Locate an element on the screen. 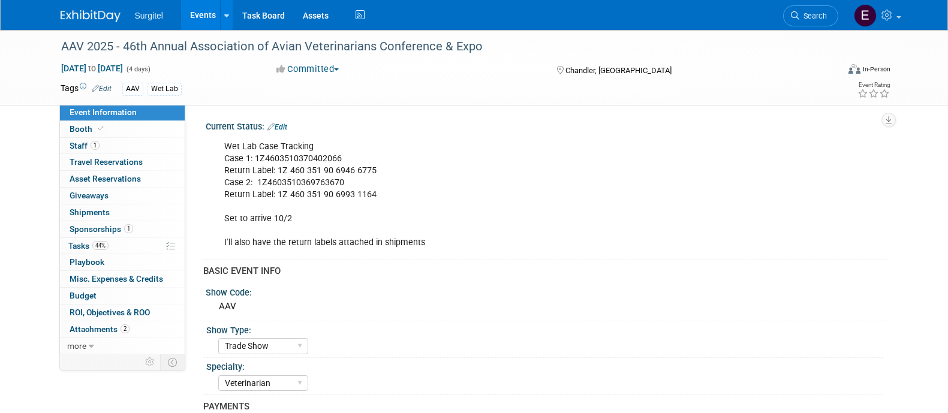 This screenshot has height=413, width=948. div: Wet Lab Case Tracking Case 1: 1Z4603510370402066 Return Label: 1Z 460 351 90 6946 6775 Case 2: 1Z... is located at coordinates (486, 195).